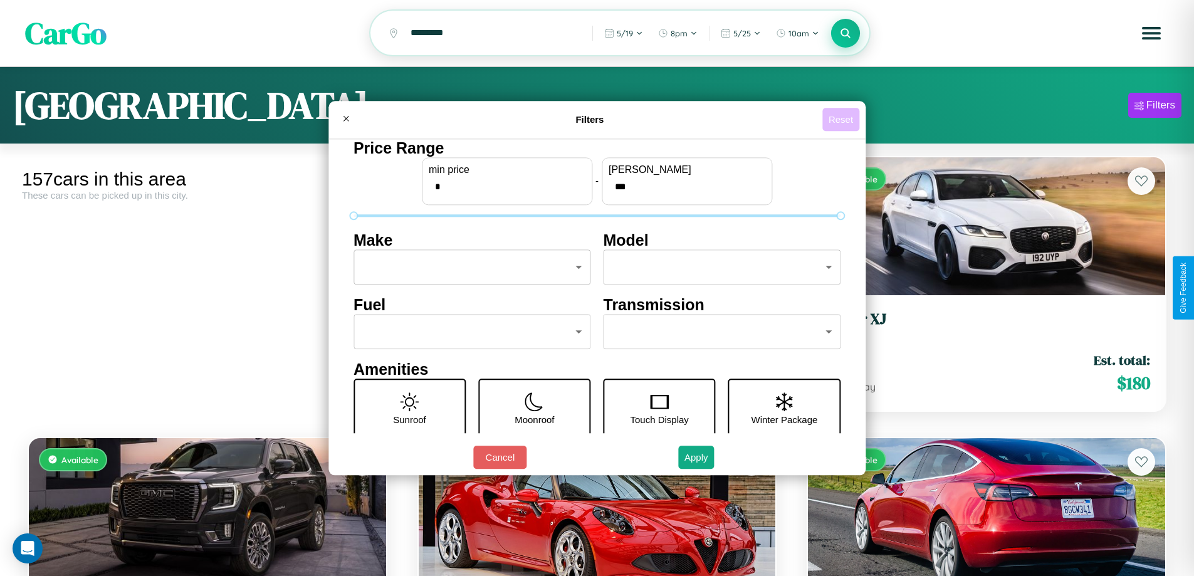 This screenshot has height=576, width=1194. Describe the element at coordinates (1155, 105) in the screenshot. I see `button: Filters` at that location.